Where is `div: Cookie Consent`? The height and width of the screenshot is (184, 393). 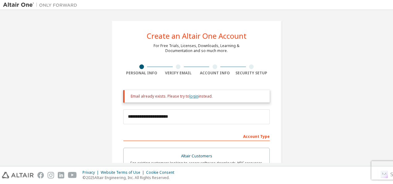
div: Cookie Consent is located at coordinates (162, 172).